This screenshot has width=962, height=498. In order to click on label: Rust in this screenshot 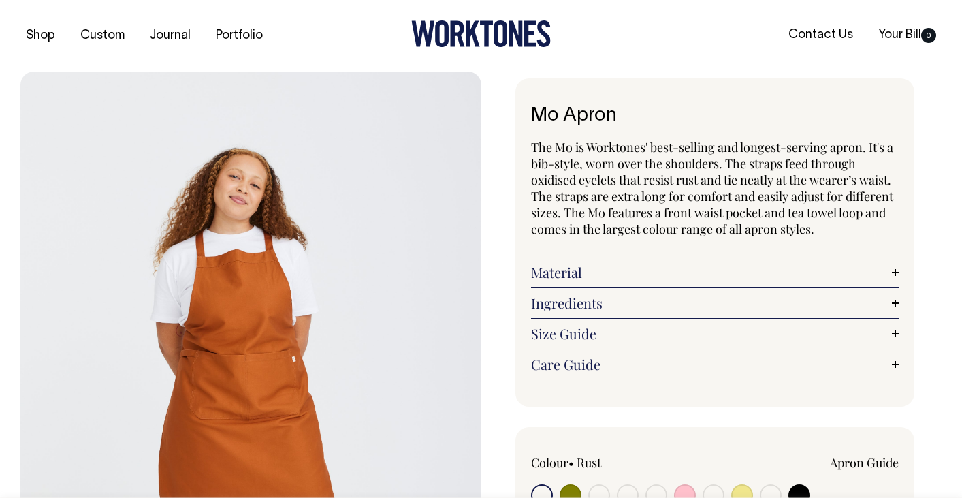, I will do `click(589, 462)`.